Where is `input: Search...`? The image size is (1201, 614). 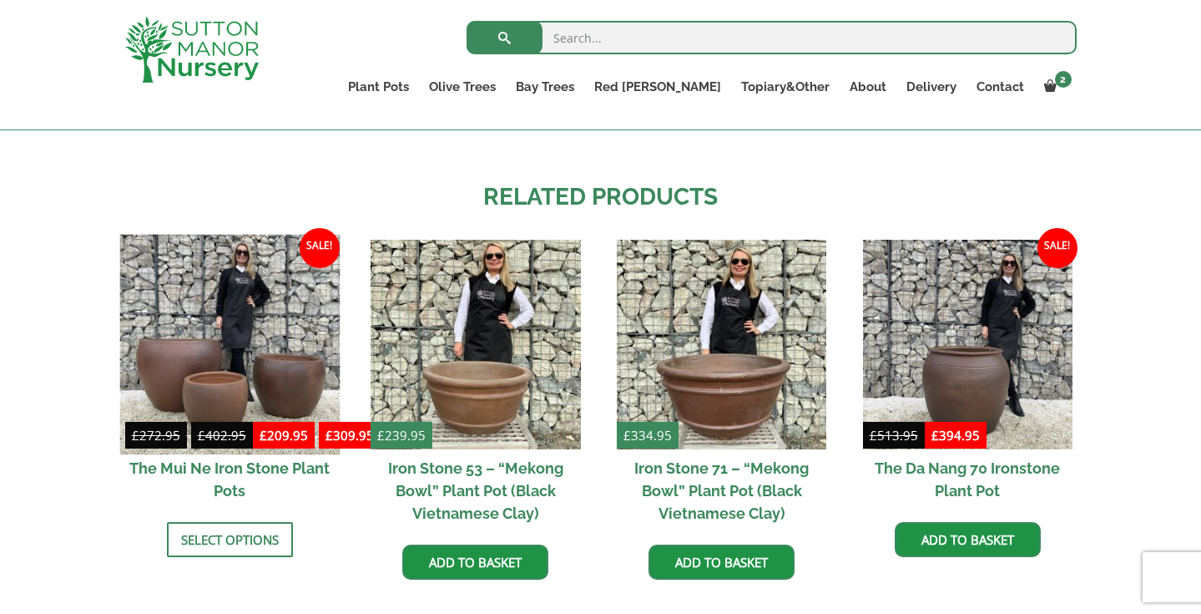 input: Search... is located at coordinates (771, 38).